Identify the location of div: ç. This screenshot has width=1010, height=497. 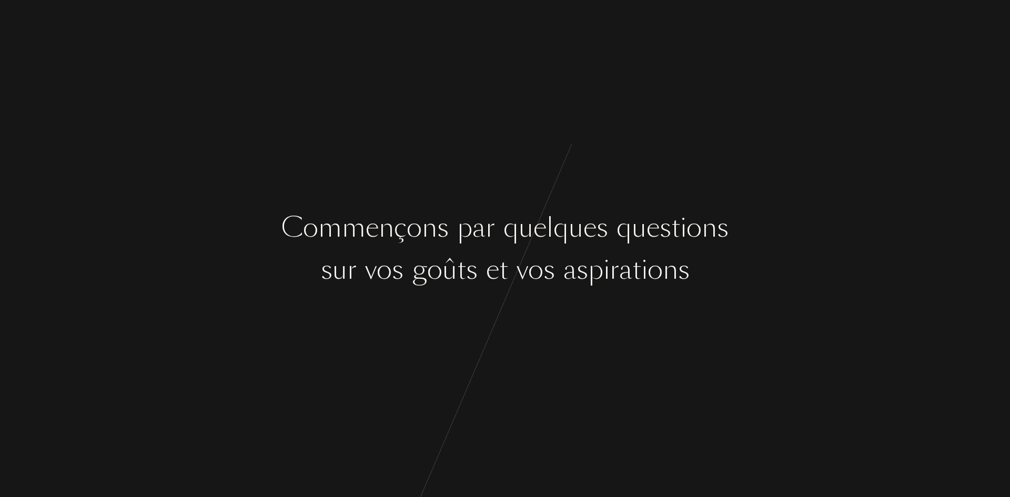
(400, 227).